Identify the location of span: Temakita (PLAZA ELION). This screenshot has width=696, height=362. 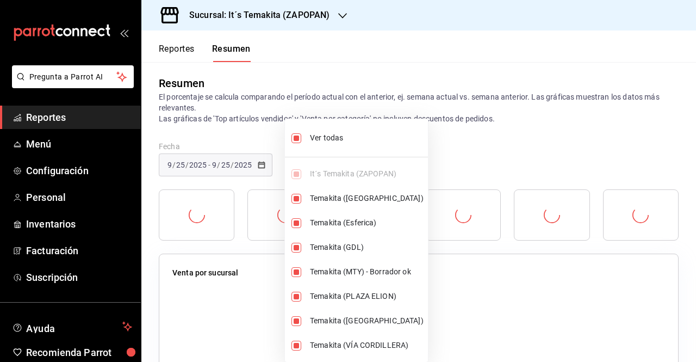
(367, 296).